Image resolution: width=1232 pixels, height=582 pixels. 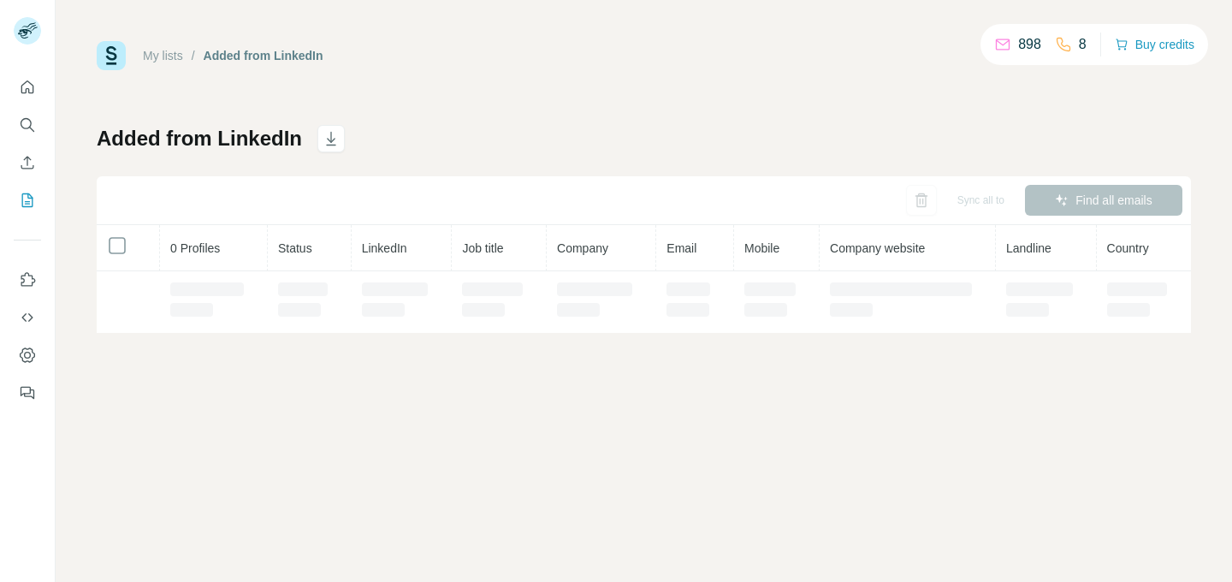 I want to click on div: Added from LinkedIn, so click(x=264, y=56).